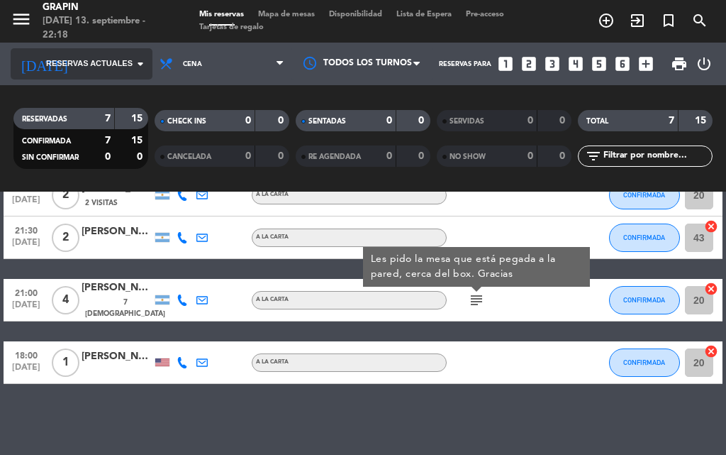 This screenshot has width=726, height=455. I want to click on i: subject, so click(477, 300).